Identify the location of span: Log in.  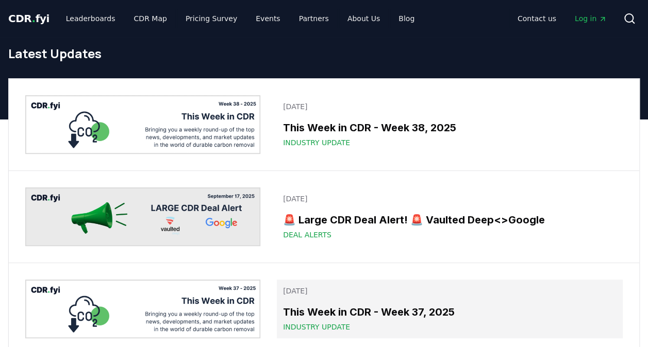
(590, 19).